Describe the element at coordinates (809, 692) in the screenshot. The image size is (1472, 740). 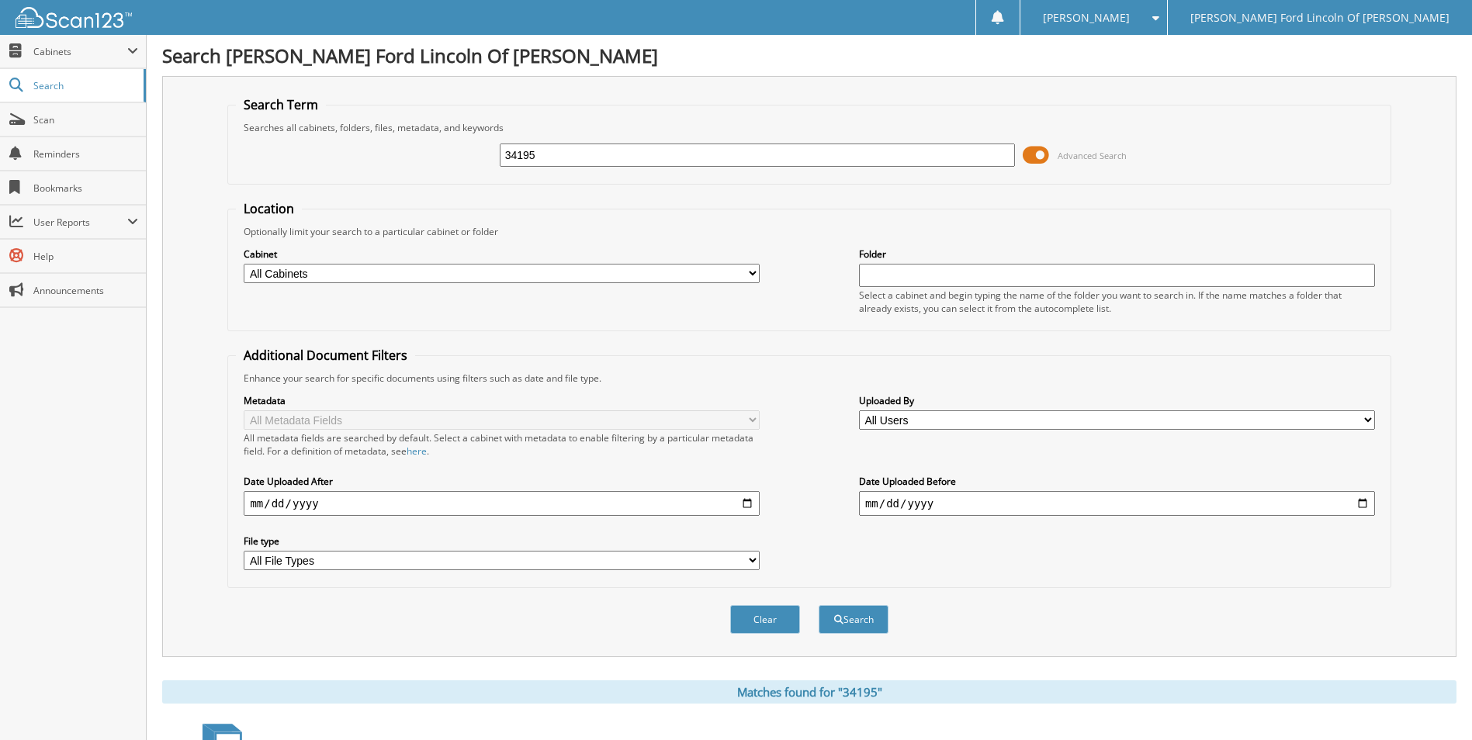
I see `div: Matches found for "34195"` at that location.